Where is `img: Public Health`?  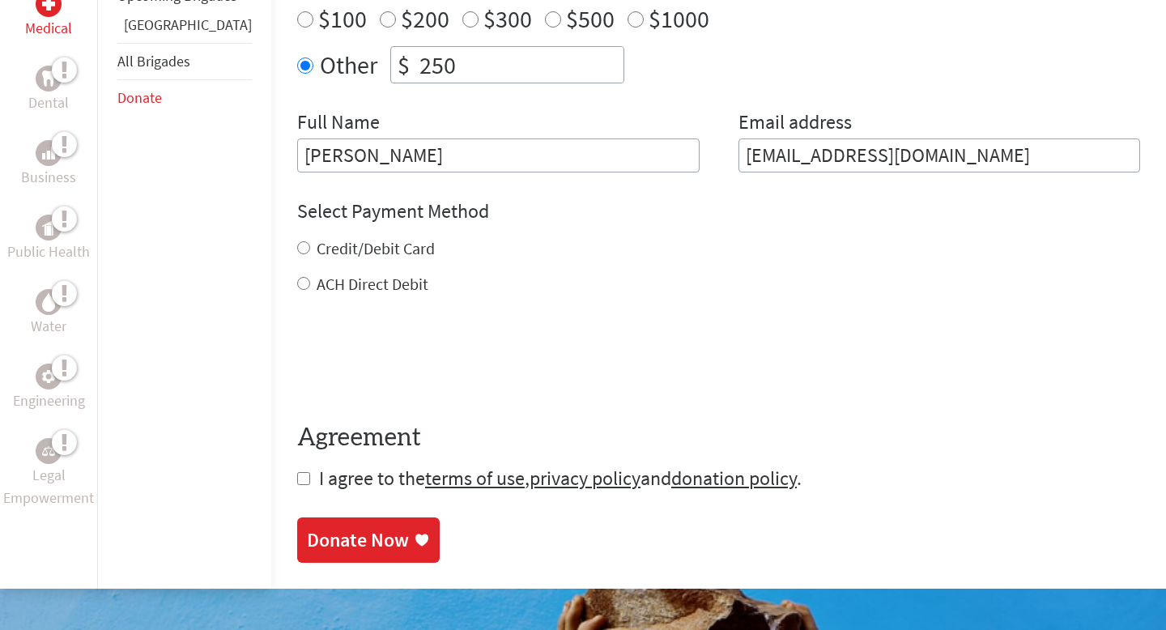 img: Public Health is located at coordinates (49, 228).